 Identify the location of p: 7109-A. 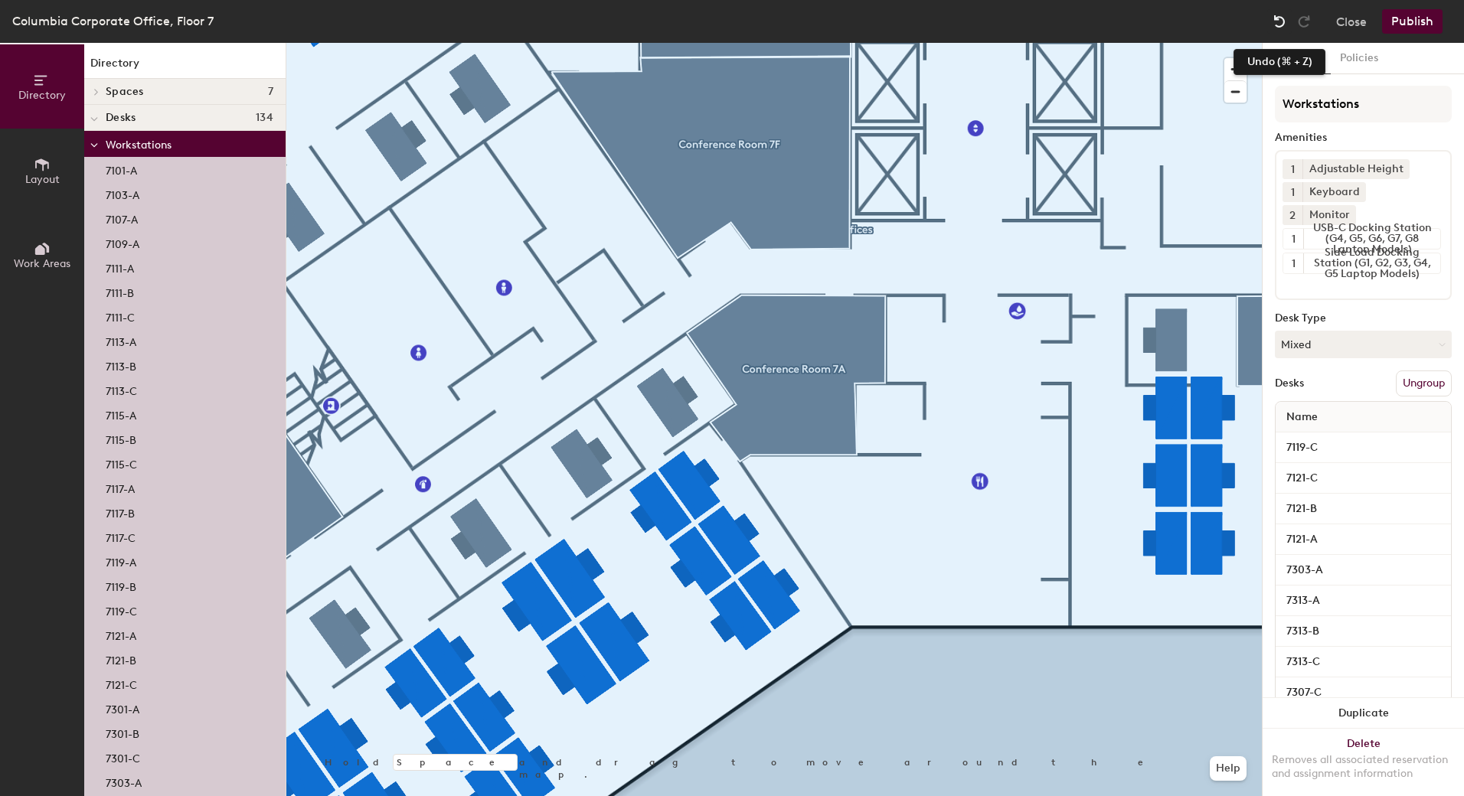
(123, 242).